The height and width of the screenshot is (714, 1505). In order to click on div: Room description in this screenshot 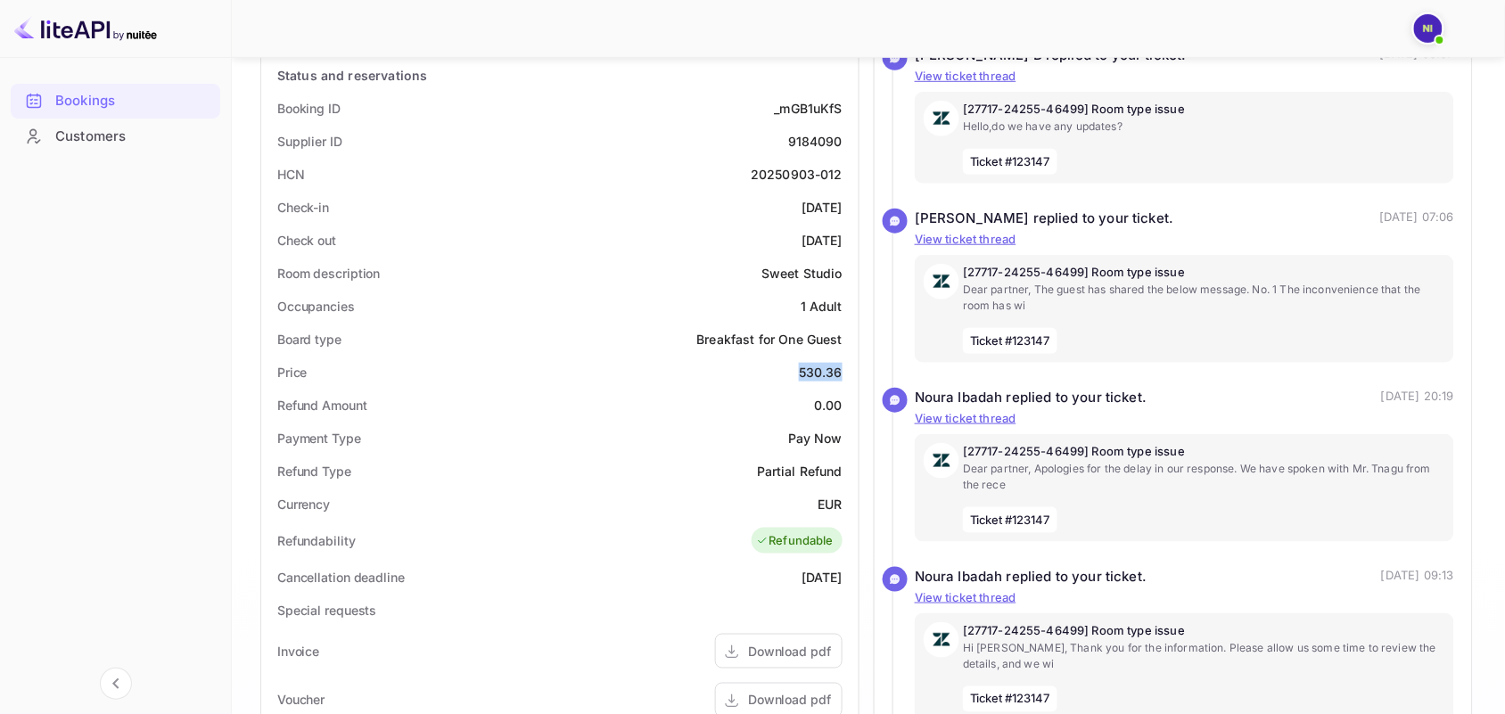, I will do `click(328, 273)`.